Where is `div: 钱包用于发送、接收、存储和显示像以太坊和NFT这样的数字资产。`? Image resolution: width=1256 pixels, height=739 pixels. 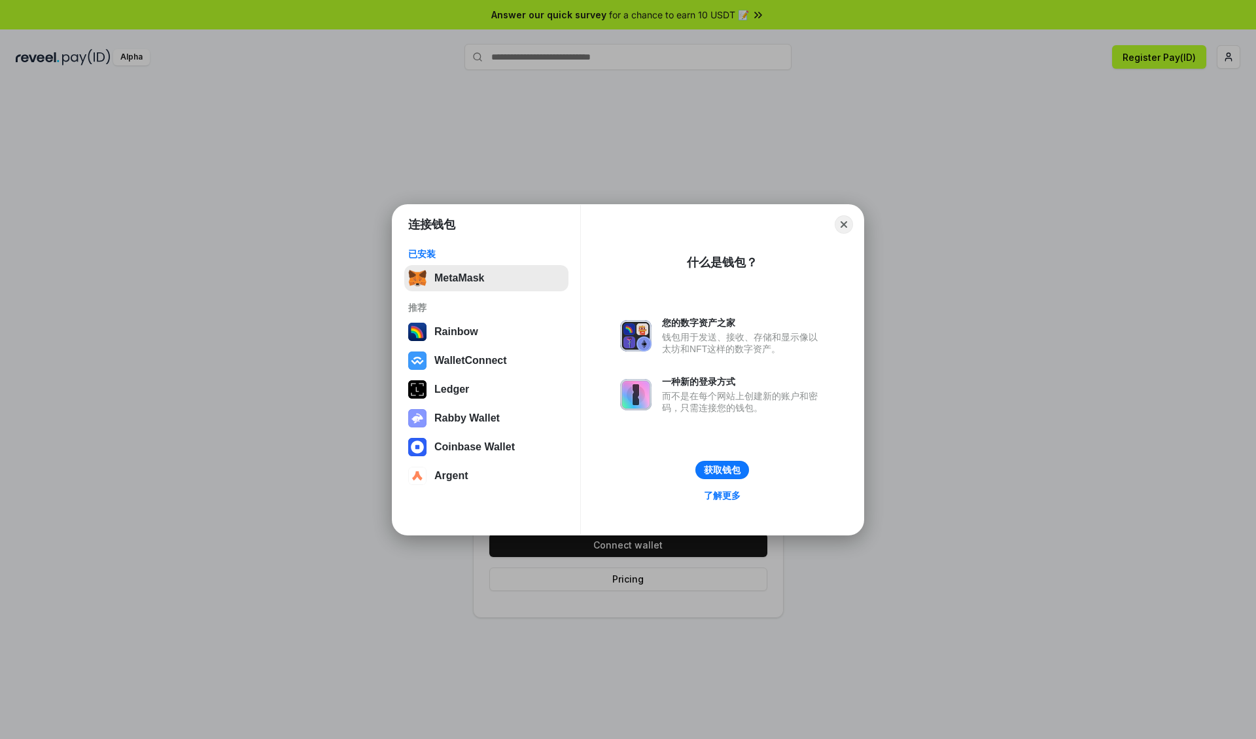 div: 钱包用于发送、接收、存储和显示像以太坊和NFT这样的数字资产。 is located at coordinates (743, 343).